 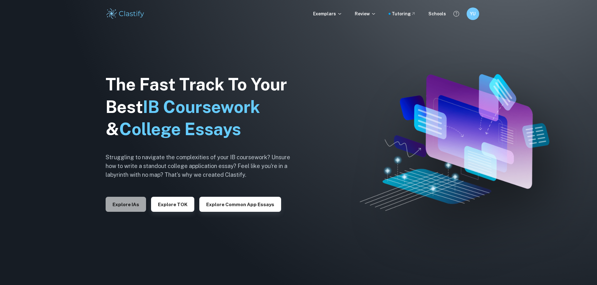 I want to click on a: Explore TOK, so click(x=173, y=204).